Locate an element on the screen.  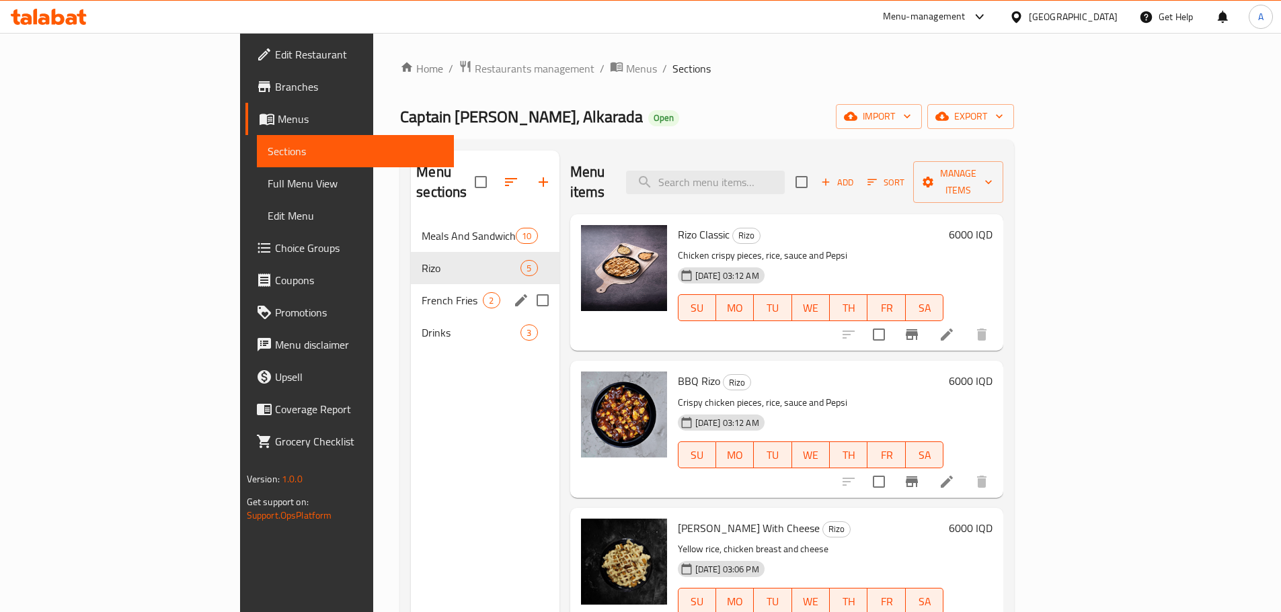
span: Add is located at coordinates (837, 182).